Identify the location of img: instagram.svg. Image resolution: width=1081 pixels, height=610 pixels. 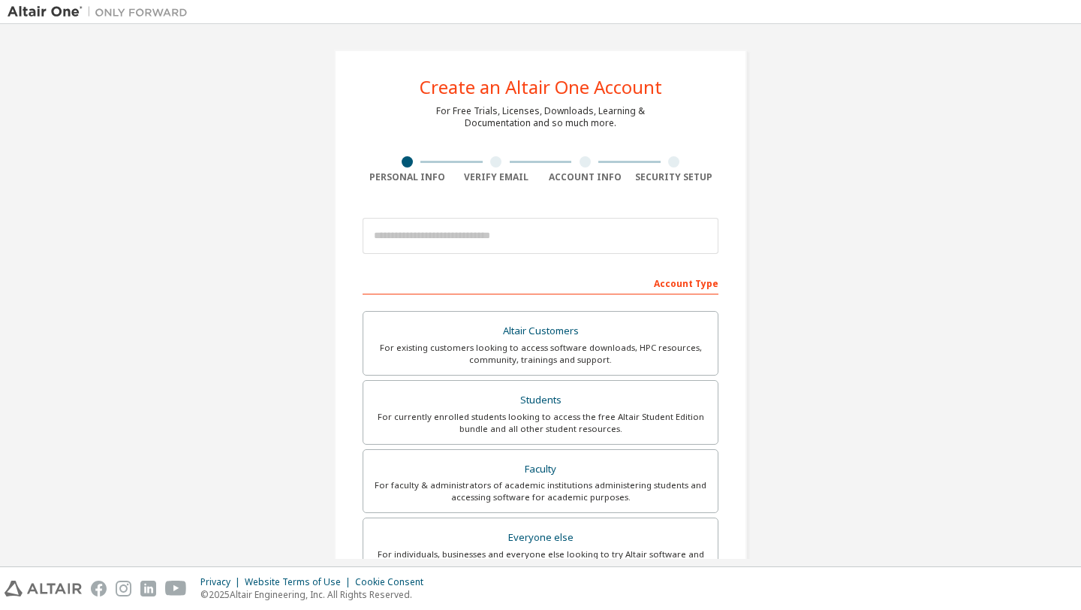
(123, 588).